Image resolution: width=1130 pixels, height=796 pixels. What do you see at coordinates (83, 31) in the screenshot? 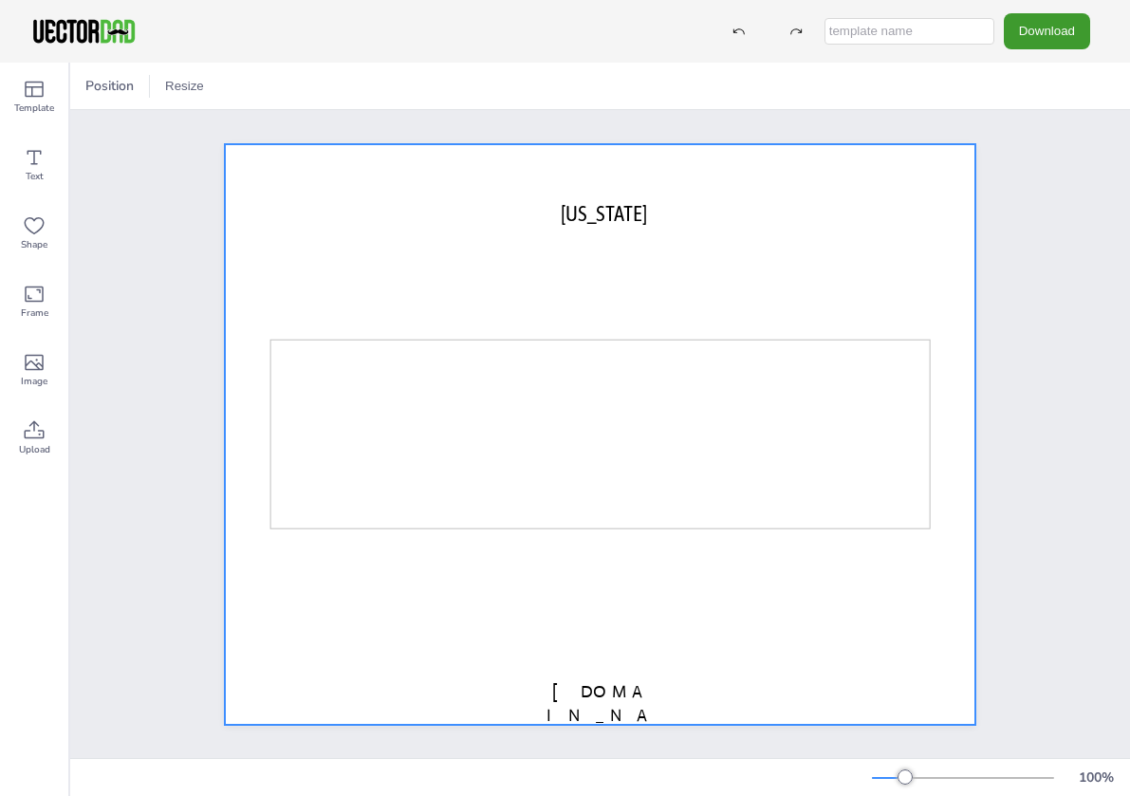
I see `img: VectorDad-1.png` at bounding box center [83, 31].